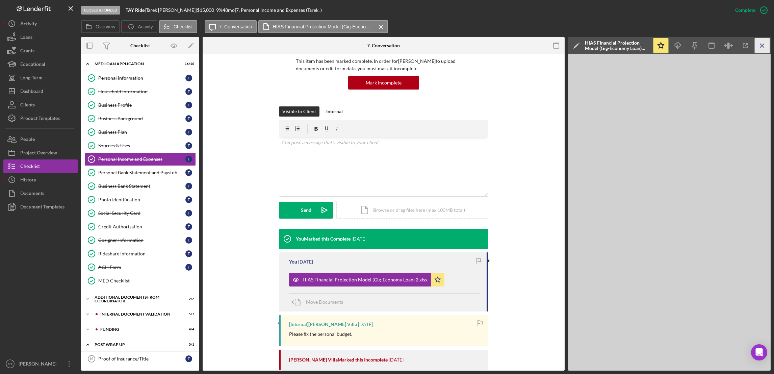 The width and height of the screenshot is (774, 374). Describe the element at coordinates (334, 111) in the screenshot. I see `div: Internal` at that location.